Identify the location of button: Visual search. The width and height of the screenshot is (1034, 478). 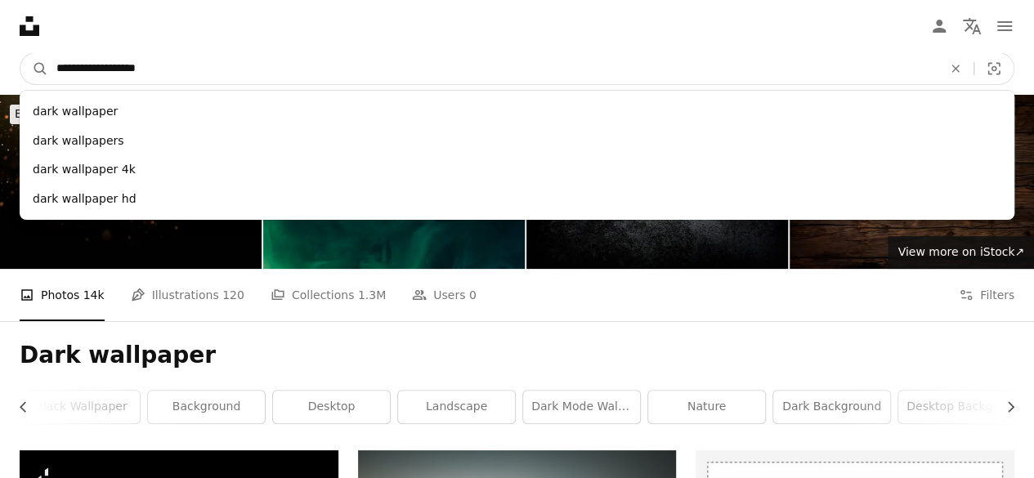
(994, 69).